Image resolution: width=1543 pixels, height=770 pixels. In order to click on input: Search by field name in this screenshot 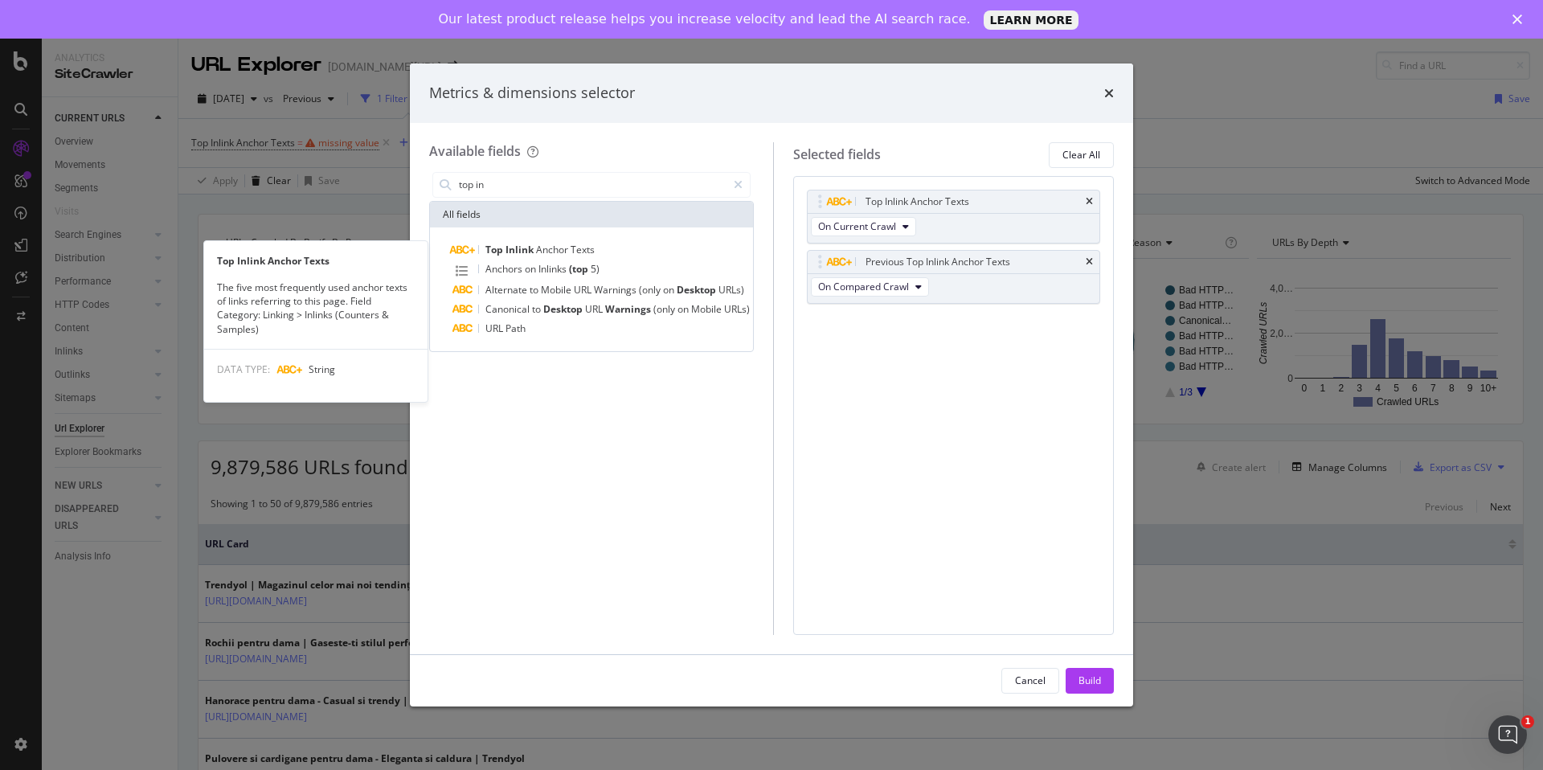, I will do `click(592, 185)`.